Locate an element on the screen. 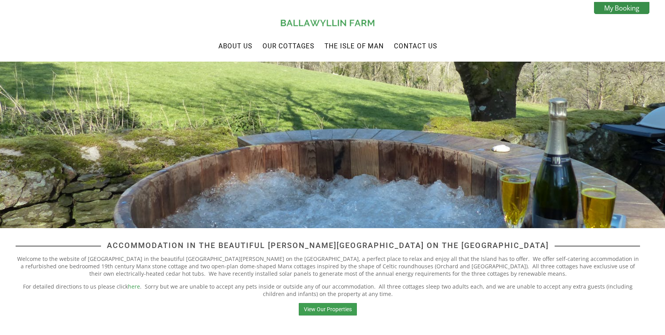 The image size is (665, 335). a: The Isle of Man is located at coordinates (354, 46).